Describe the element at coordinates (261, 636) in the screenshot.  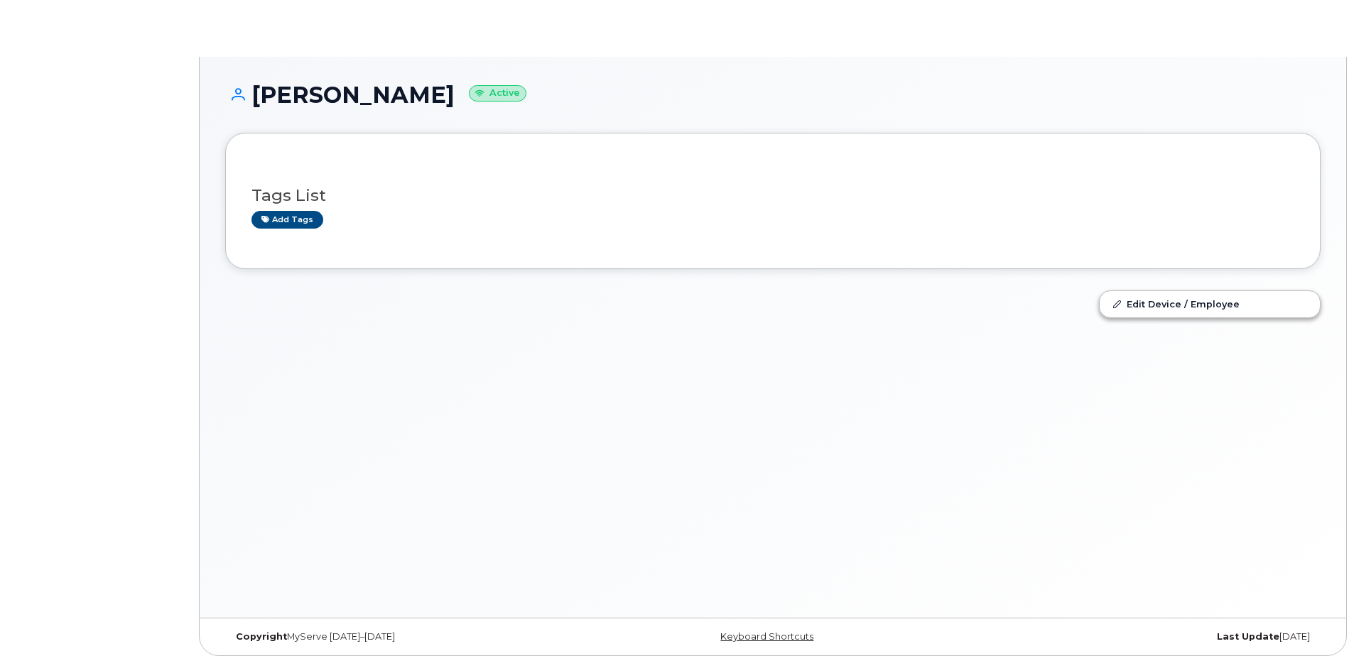
I see `strong: Copyright` at that location.